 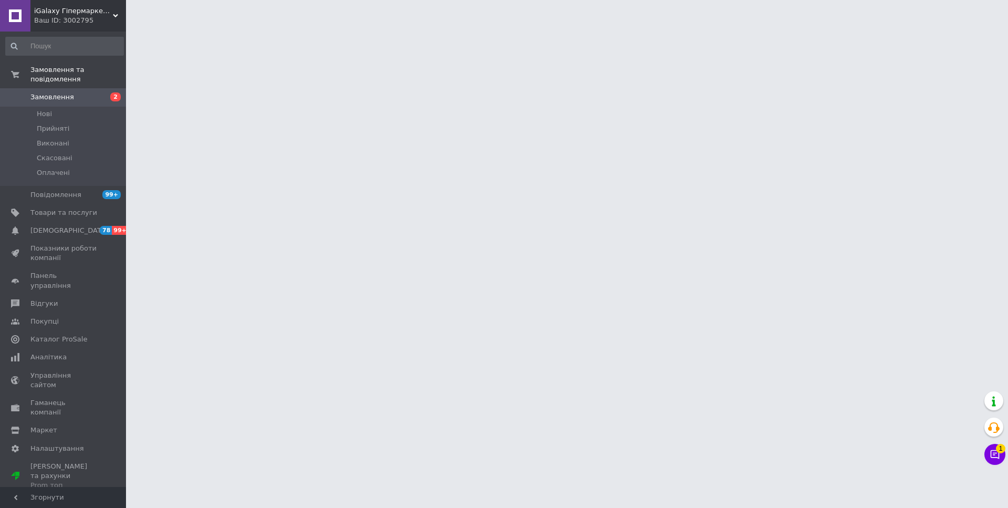 I want to click on span: Гаманець компанії, so click(x=64, y=407).